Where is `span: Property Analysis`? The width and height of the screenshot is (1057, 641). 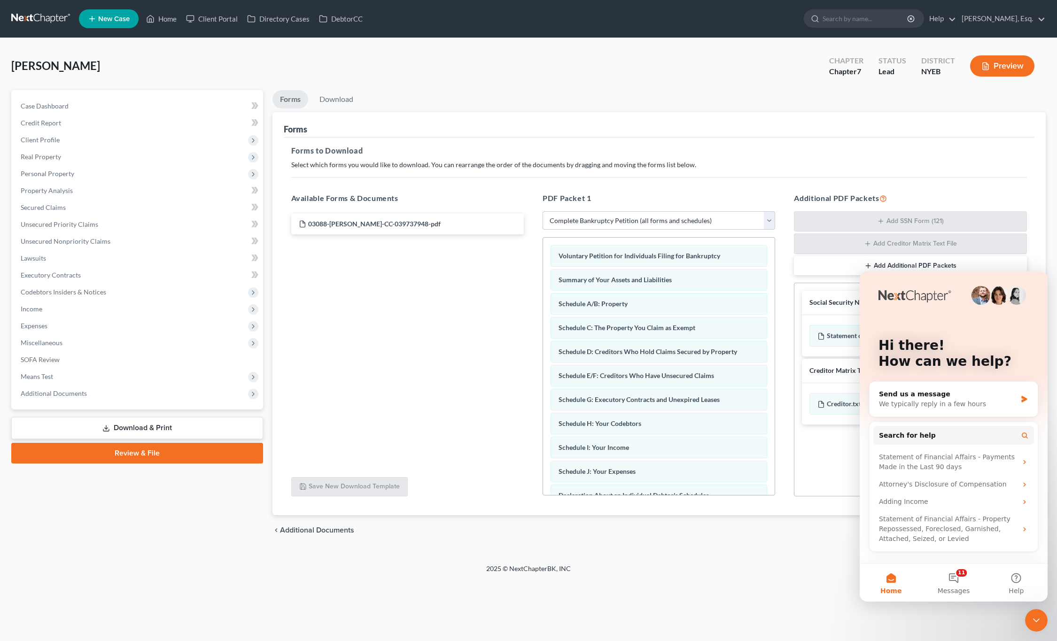 span: Property Analysis is located at coordinates (46, 190).